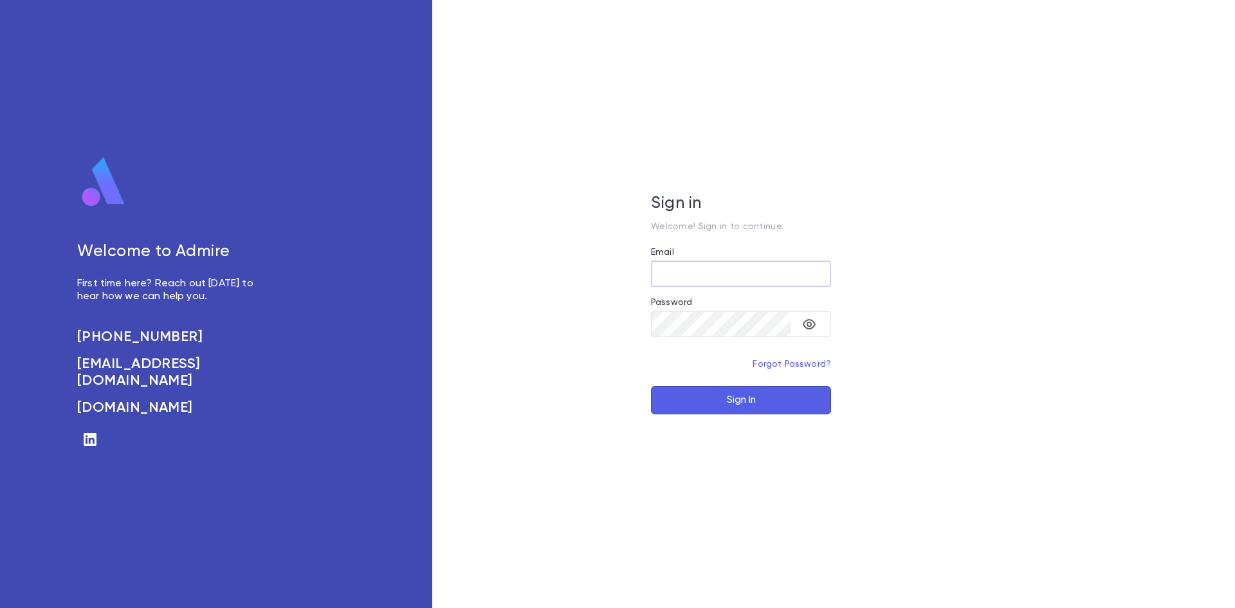  I want to click on a: Forgot Password?, so click(792, 364).